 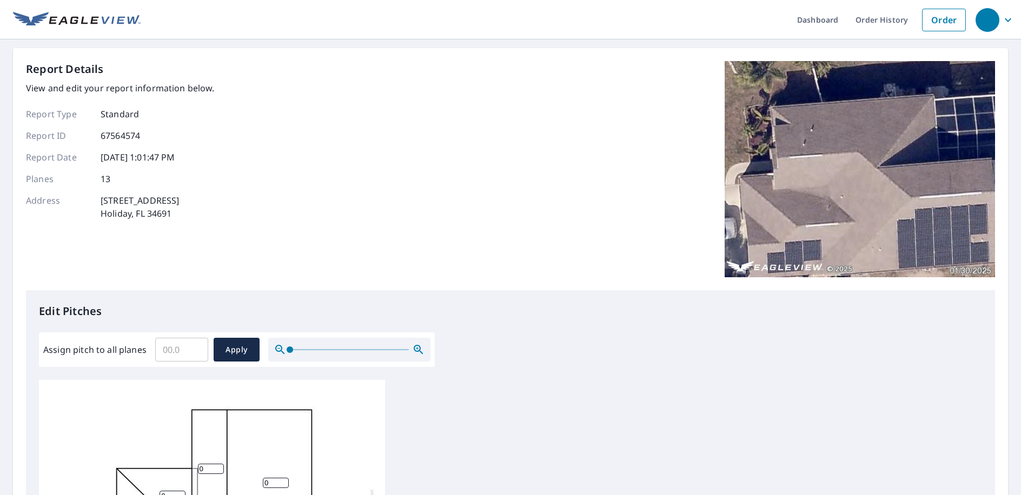 I want to click on p: Edit Pitches, so click(x=511, y=312).